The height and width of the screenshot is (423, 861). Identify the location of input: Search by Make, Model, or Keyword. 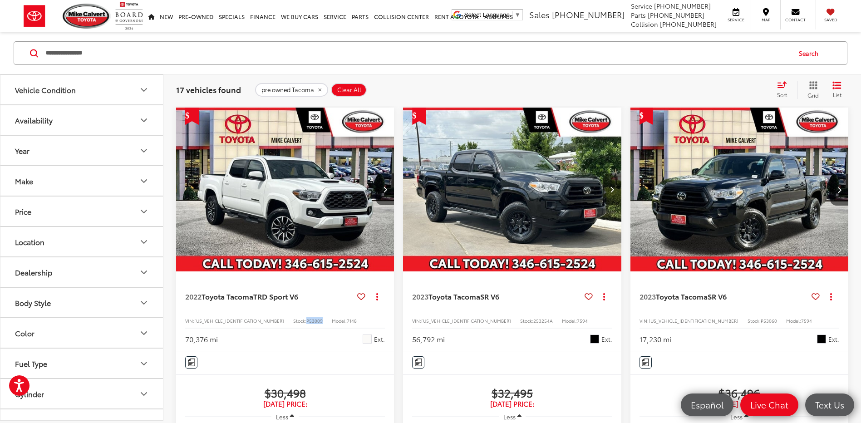
(417, 53).